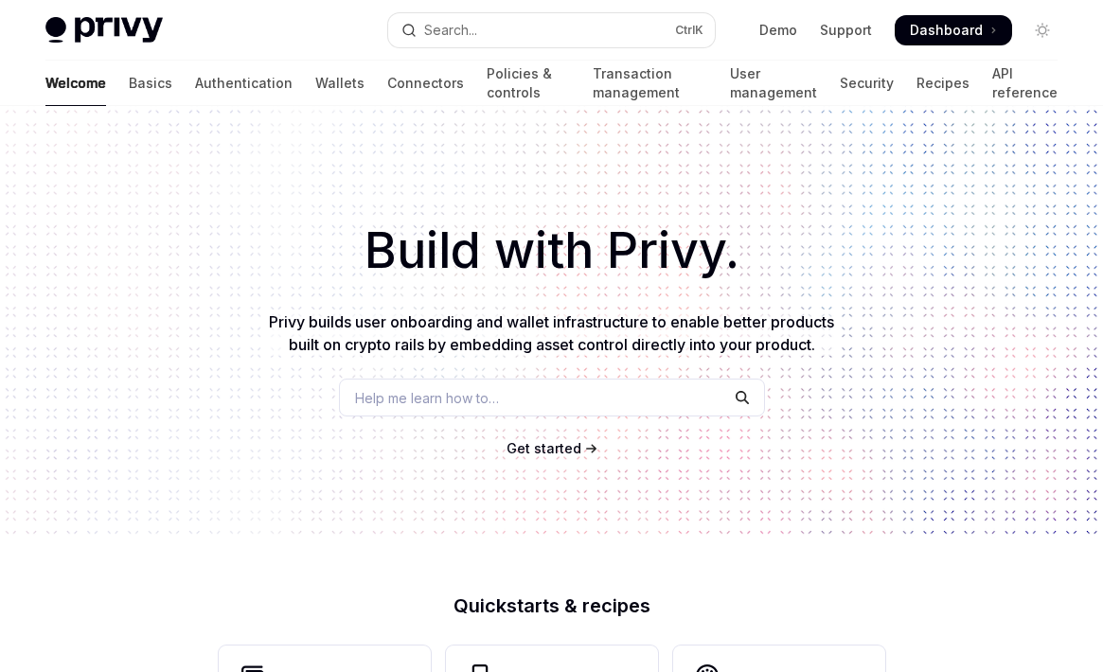 The height and width of the screenshot is (672, 1103). What do you see at coordinates (1024, 83) in the screenshot?
I see `a: API reference` at bounding box center [1024, 83].